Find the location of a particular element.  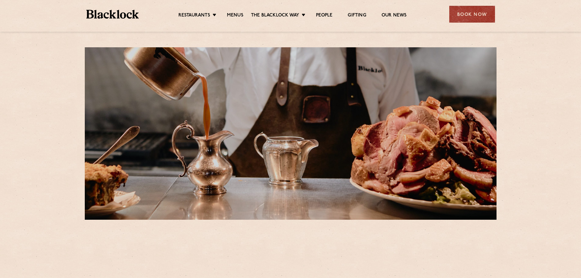

a: Gifting is located at coordinates (357, 16).